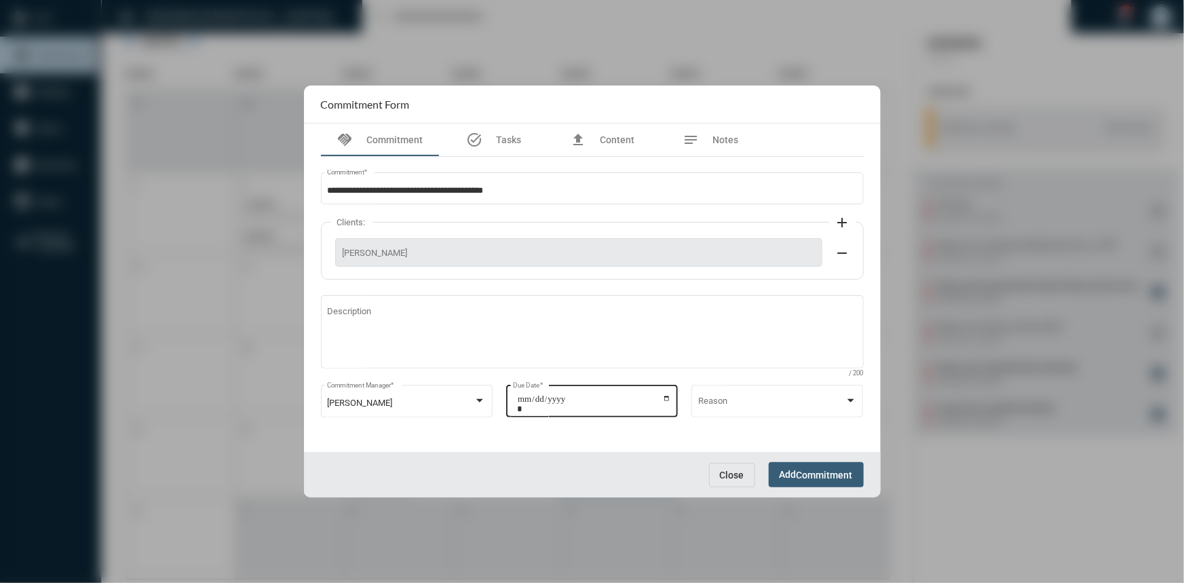 The width and height of the screenshot is (1184, 583). I want to click on mat-icon: handshake, so click(345, 140).